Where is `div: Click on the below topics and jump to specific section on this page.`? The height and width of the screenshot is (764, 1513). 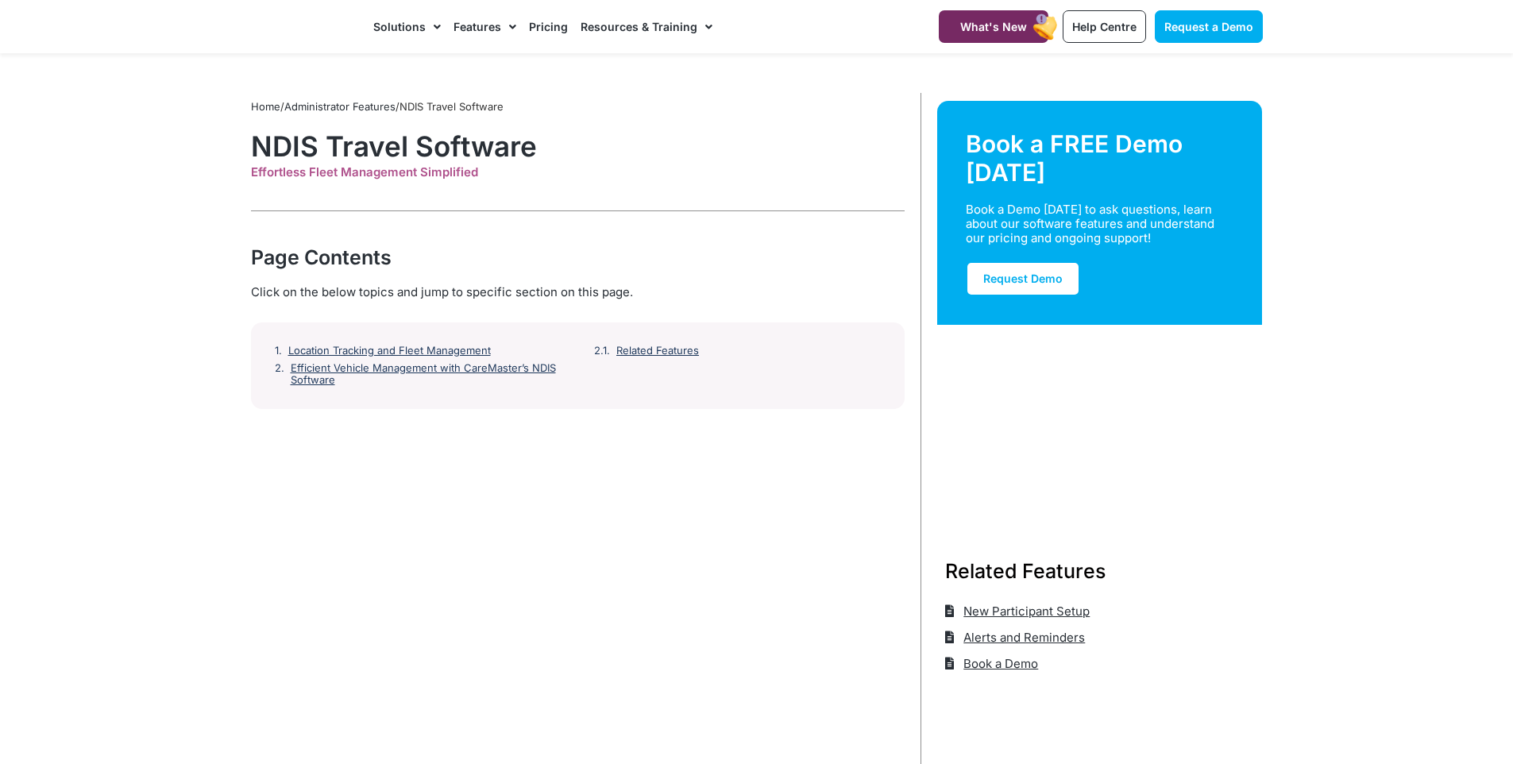 div: Click on the below topics and jump to specific section on this page. is located at coordinates (578, 292).